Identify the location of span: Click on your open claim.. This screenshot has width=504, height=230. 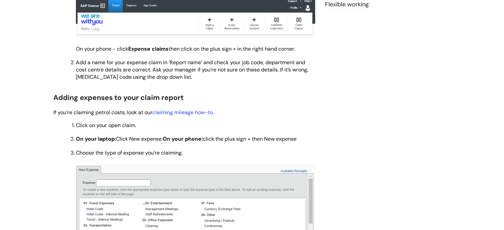
(106, 125).